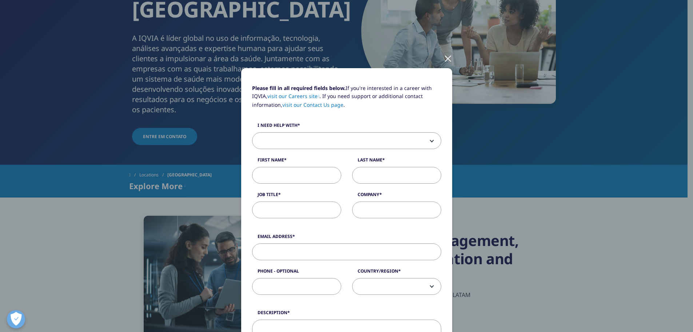  What do you see at coordinates (313, 104) in the screenshot?
I see `a: visit our Contact Us page` at bounding box center [313, 104].